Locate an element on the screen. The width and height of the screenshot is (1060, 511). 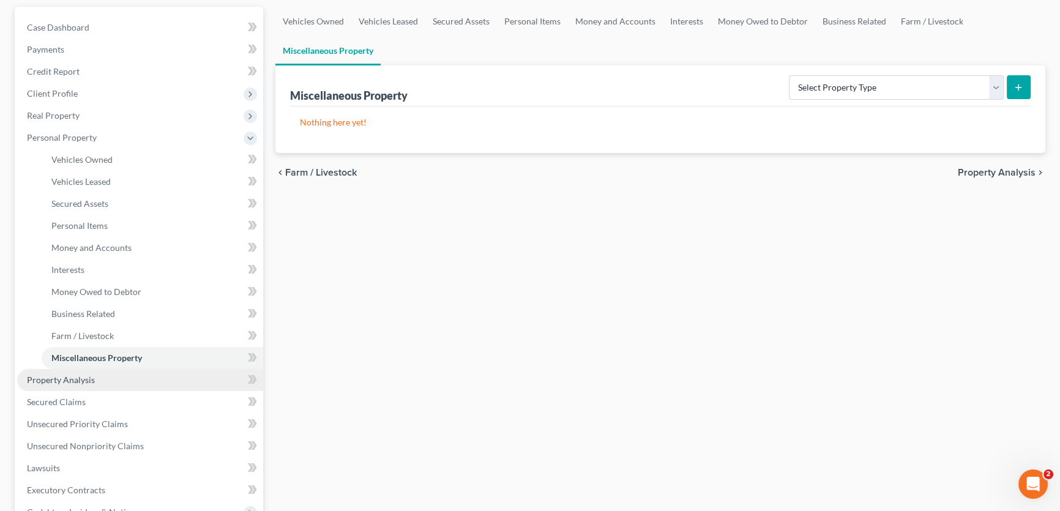
i: chevron_right is located at coordinates (1040, 173).